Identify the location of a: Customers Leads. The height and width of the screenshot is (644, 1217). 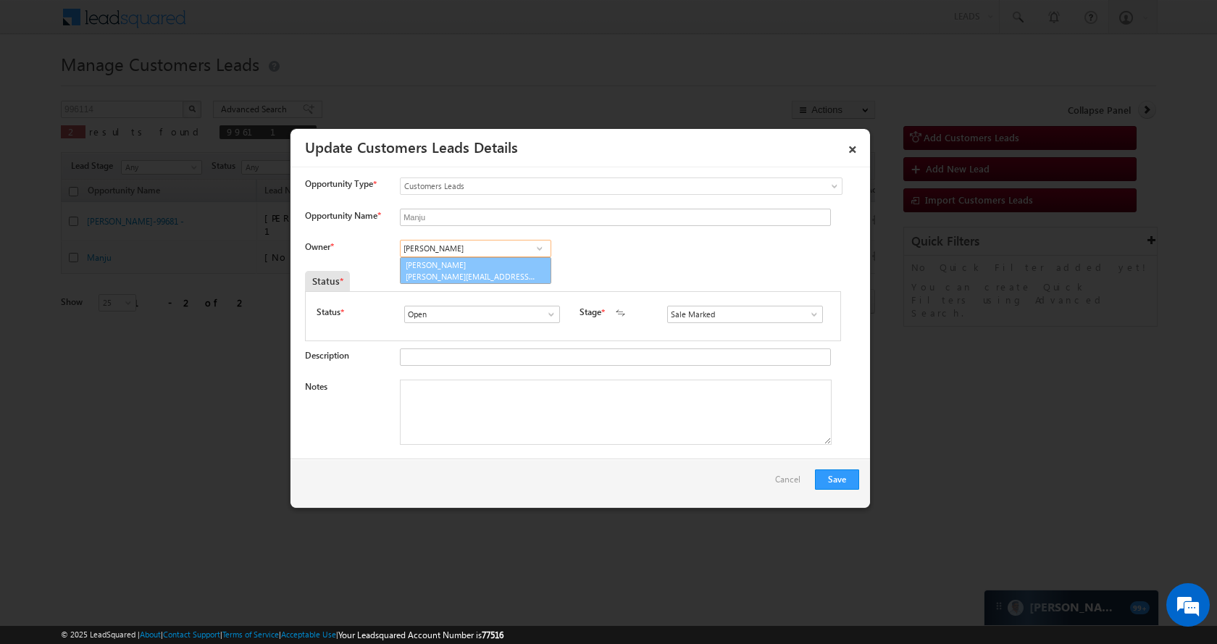
(621, 186).